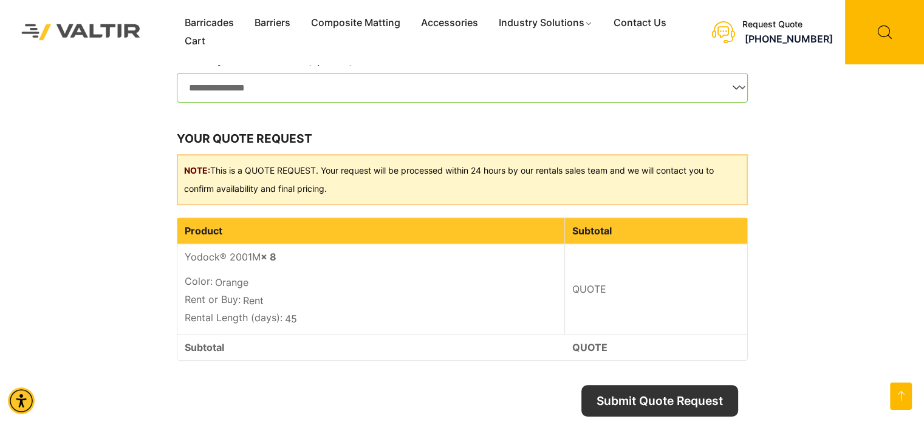  Describe the element at coordinates (209, 23) in the screenshot. I see `a: Barricades` at that location.